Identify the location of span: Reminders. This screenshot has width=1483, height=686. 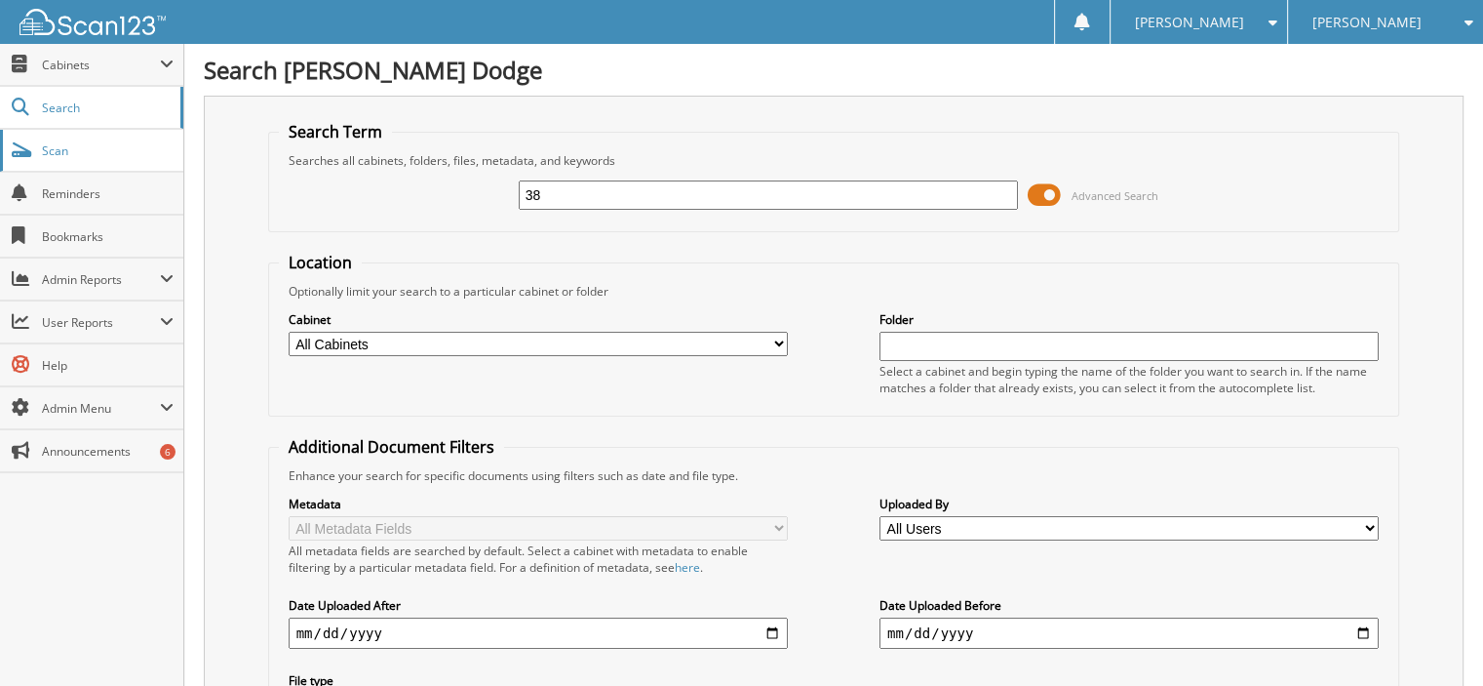
(107, 193).